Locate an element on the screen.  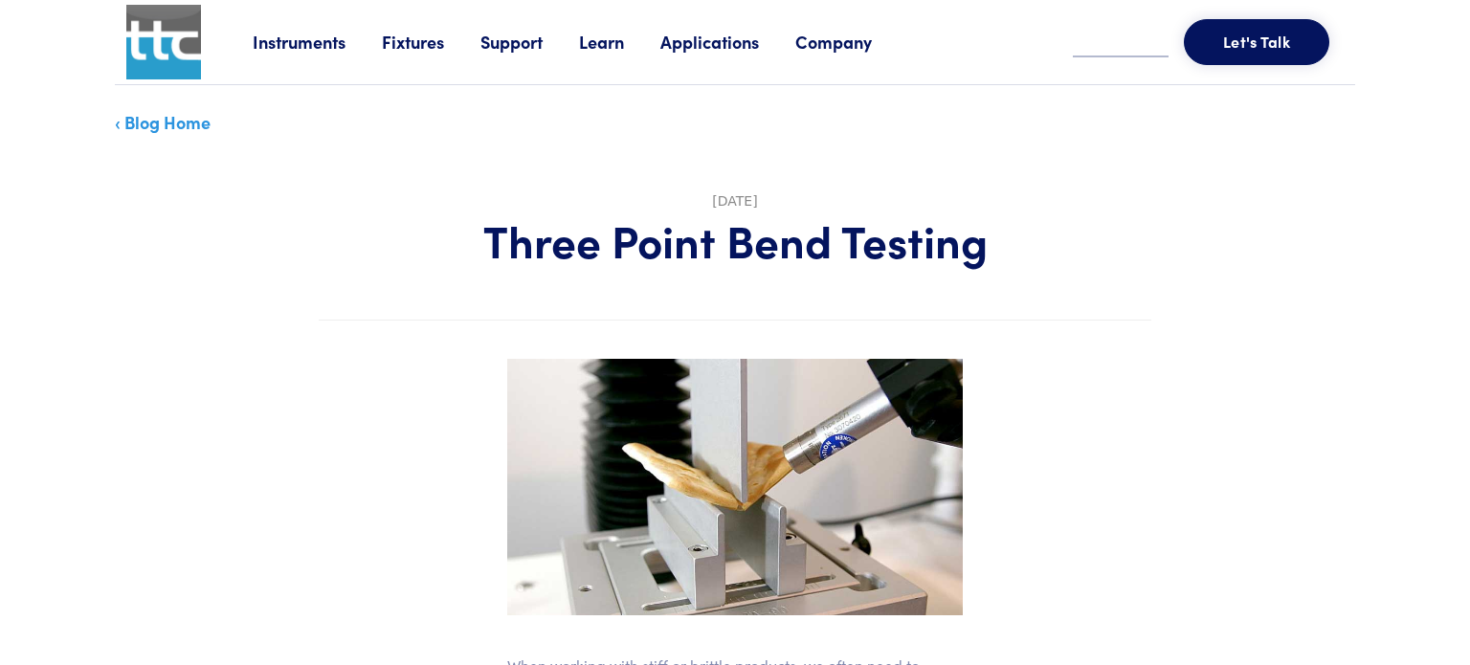
button: Let's Talk is located at coordinates (1256, 42).